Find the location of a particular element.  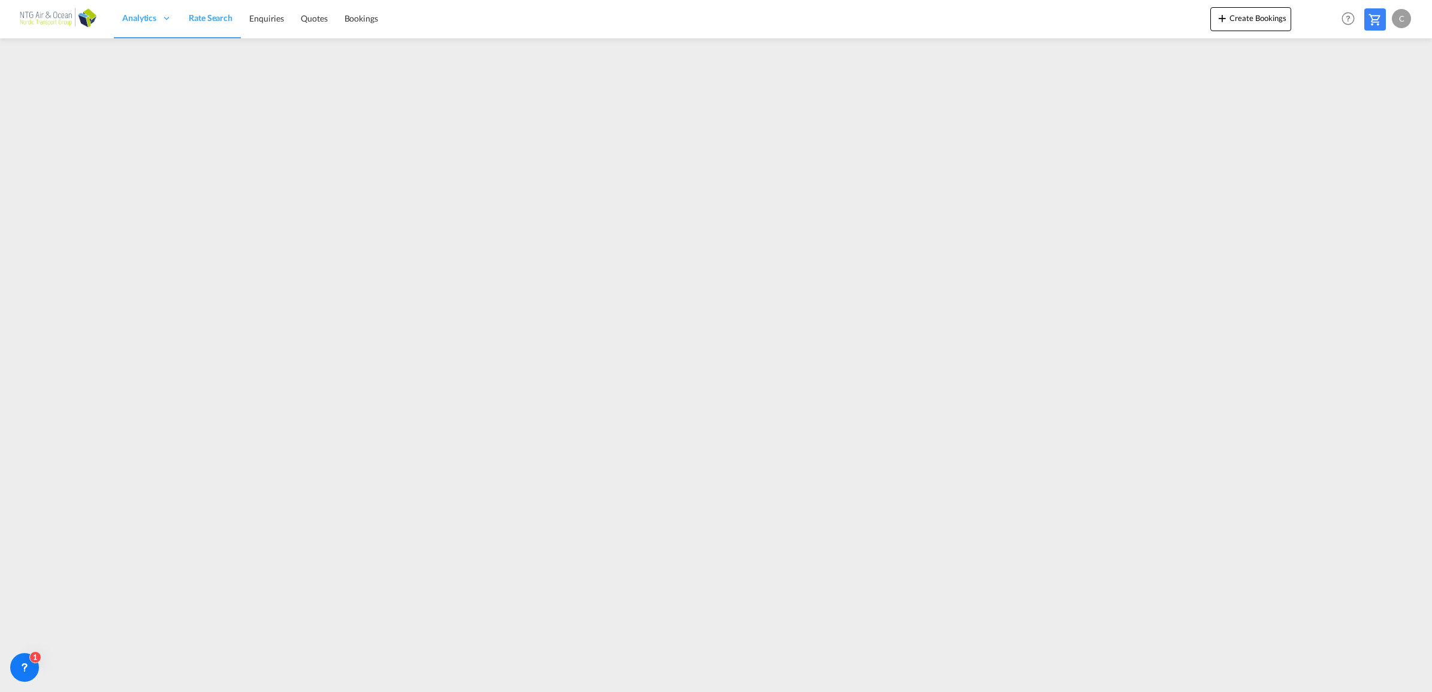

img: b56e2f00b01711ecb5ec2b6763d4c6fb.png is located at coordinates (58, 19).